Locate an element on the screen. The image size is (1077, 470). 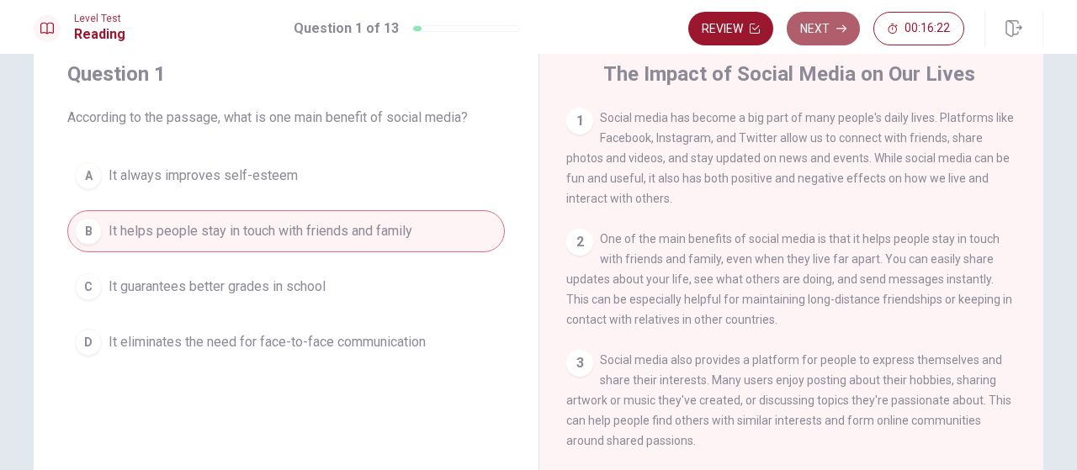
span: Social media also provides a platform for people to express themselves and share their interests.... is located at coordinates (789, 401).